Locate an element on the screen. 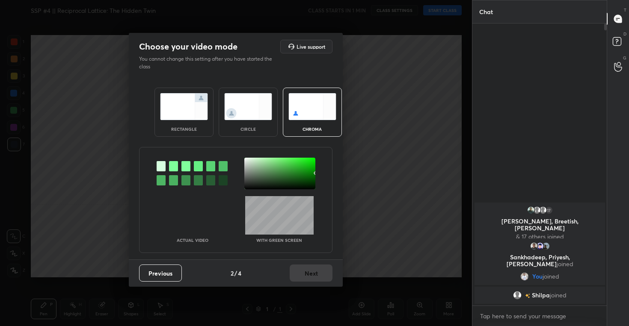 The width and height of the screenshot is (629, 326). h5: Live support is located at coordinates (310, 47).